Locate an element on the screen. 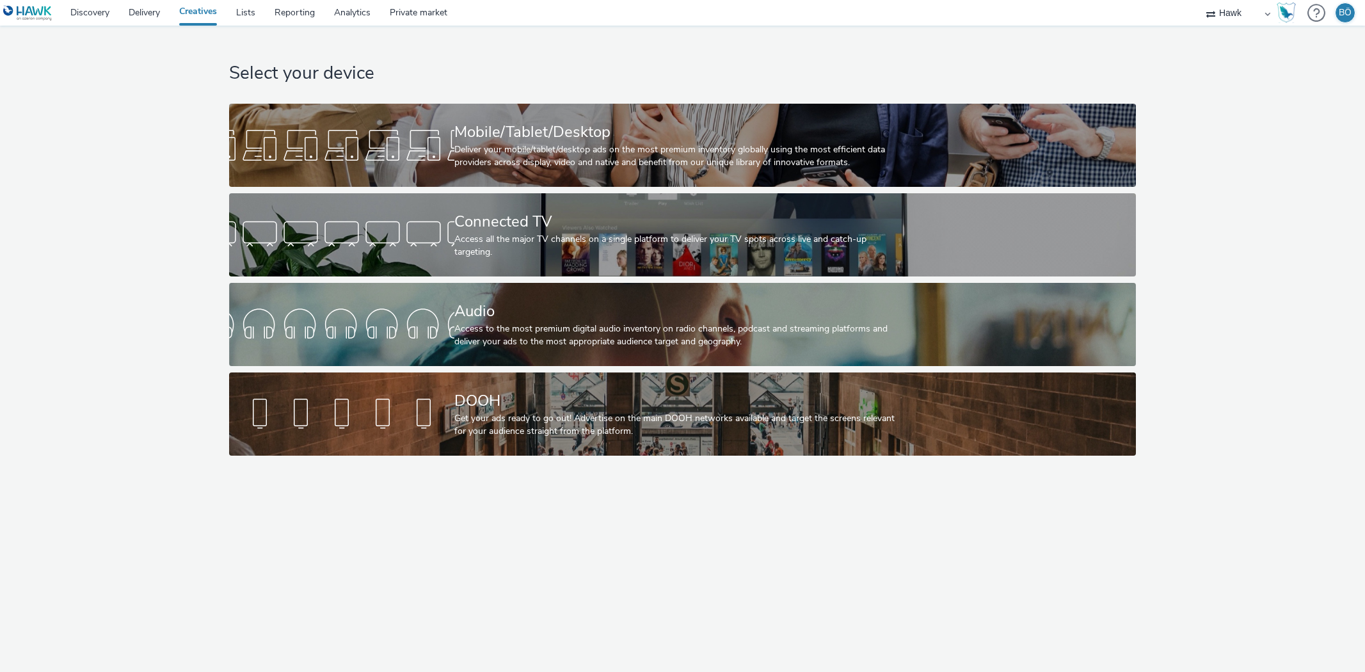 The height and width of the screenshot is (672, 1365). a: Connected TVAccess all the major TV channels on a single platform to deliver your TV spots across... is located at coordinates (682, 235).